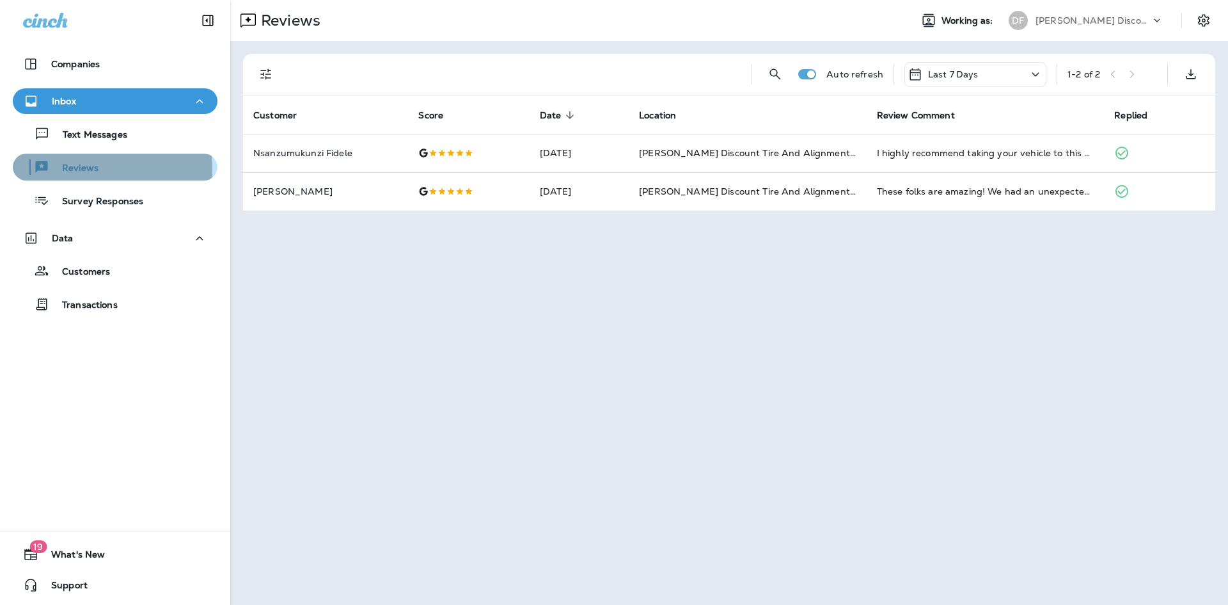 Image resolution: width=1228 pixels, height=605 pixels. What do you see at coordinates (1084, 74) in the screenshot?
I see `div: 1 - 2 of 2` at bounding box center [1084, 74].